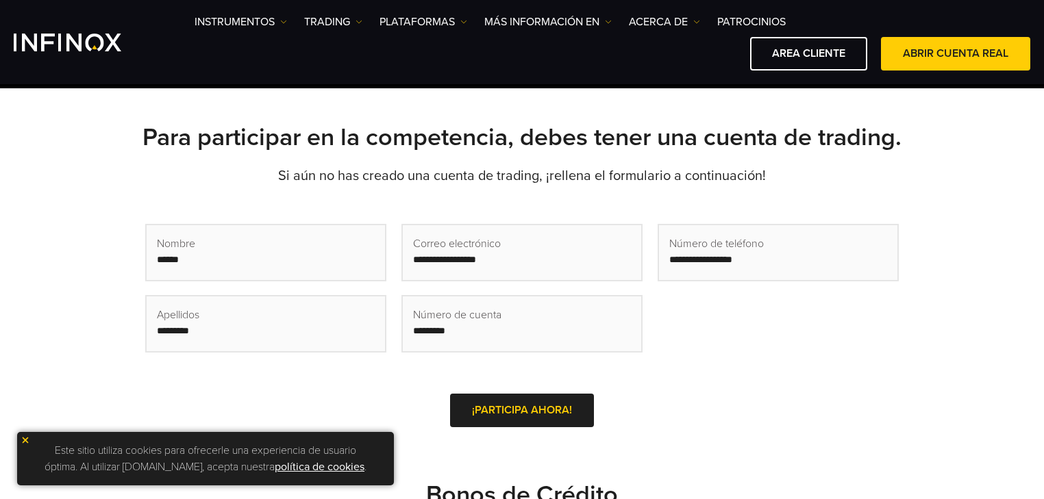 The width and height of the screenshot is (1044, 499). I want to click on a: política de cookies, so click(319, 467).